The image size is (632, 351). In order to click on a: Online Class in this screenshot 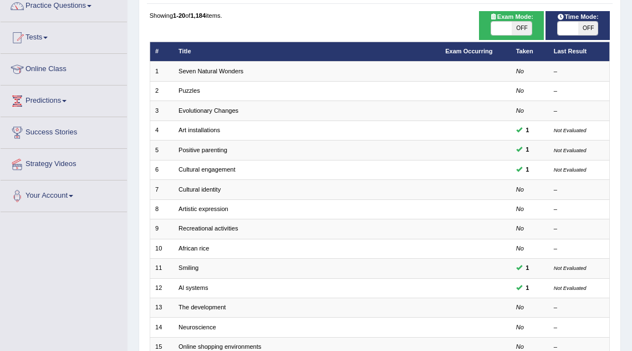, I will do `click(64, 68)`.